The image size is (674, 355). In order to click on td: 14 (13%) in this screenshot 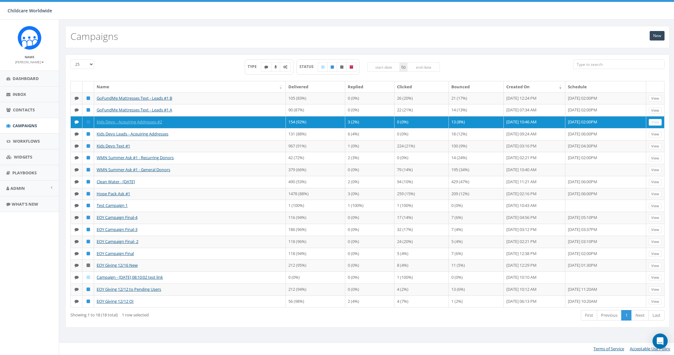, I will do `click(477, 110)`.